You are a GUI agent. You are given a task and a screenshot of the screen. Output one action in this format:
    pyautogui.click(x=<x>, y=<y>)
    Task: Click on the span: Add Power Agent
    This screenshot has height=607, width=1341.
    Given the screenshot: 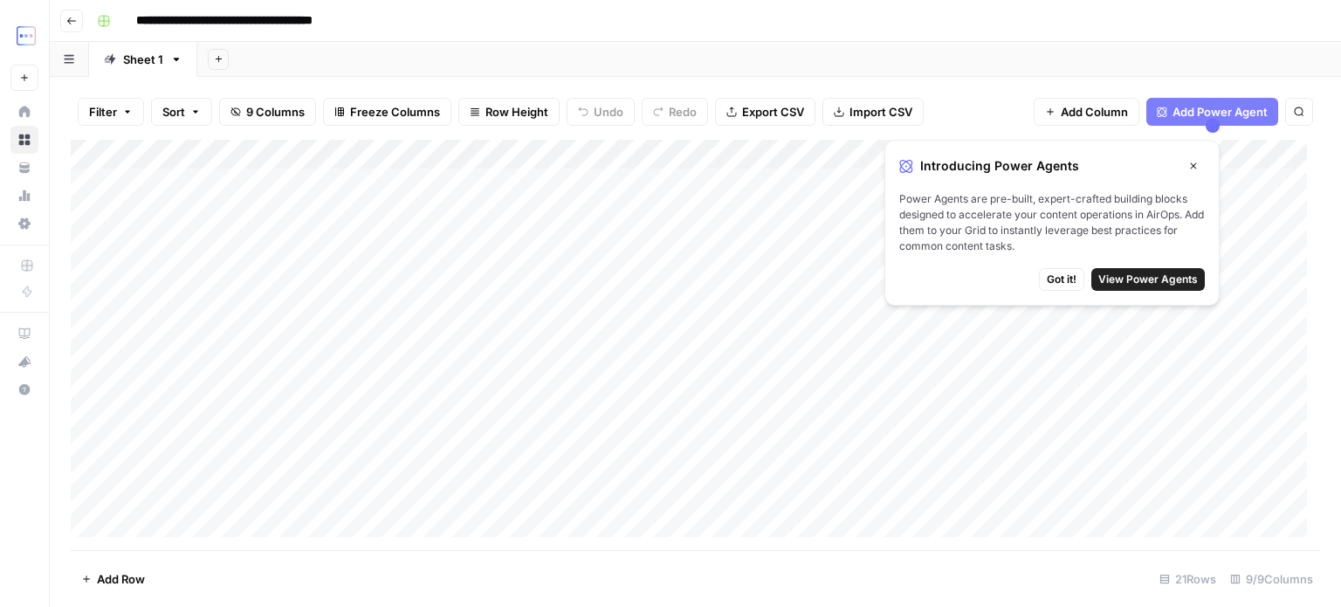 What is the action you would take?
    pyautogui.click(x=1220, y=112)
    